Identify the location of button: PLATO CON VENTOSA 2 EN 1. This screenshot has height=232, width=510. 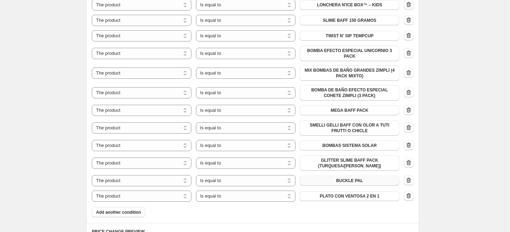
(350, 196).